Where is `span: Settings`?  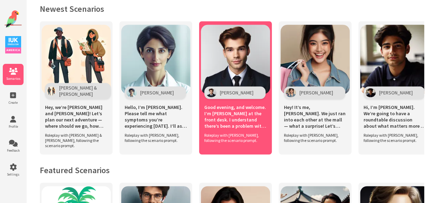
span: Settings is located at coordinates (13, 174).